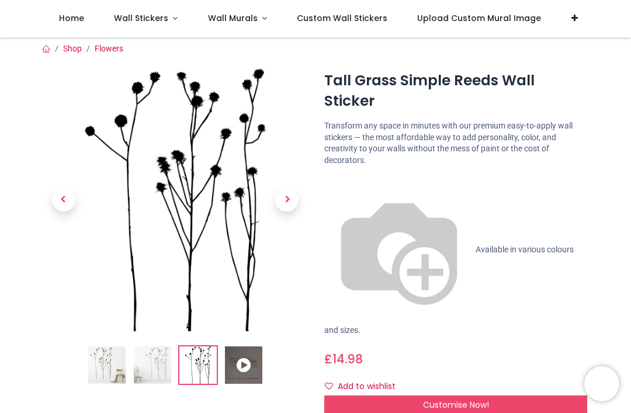 Image resolution: width=631 pixels, height=413 pixels. What do you see at coordinates (72, 48) in the screenshot?
I see `a: Shop` at bounding box center [72, 48].